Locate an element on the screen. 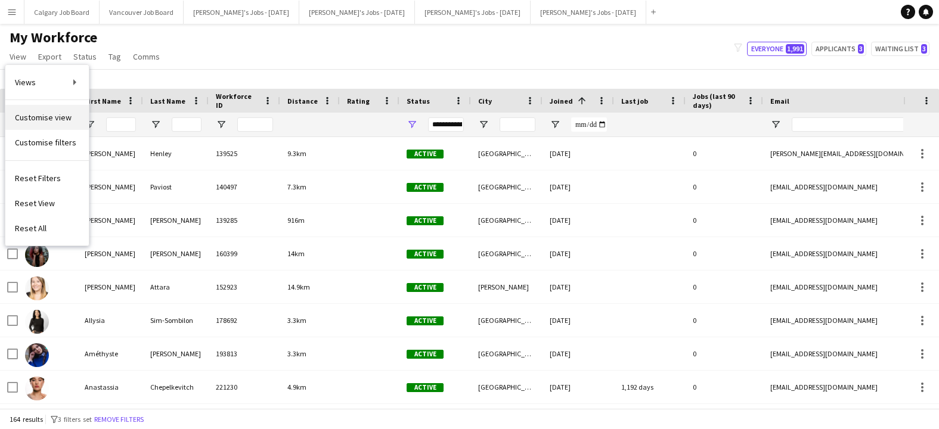  div: 152923 is located at coordinates (244, 287).